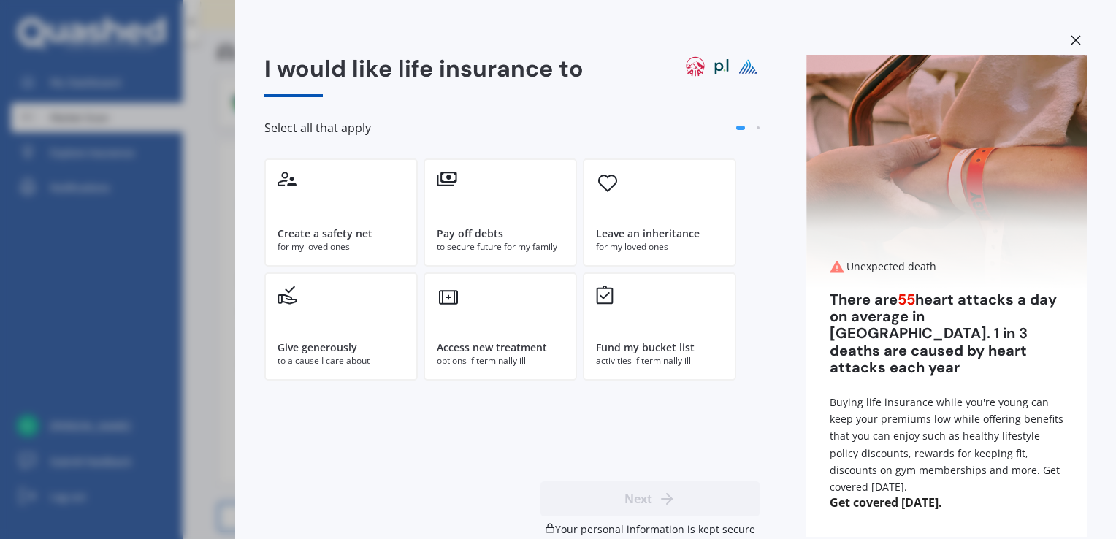 The height and width of the screenshot is (539, 1116). What do you see at coordinates (500, 247) in the screenshot?
I see `div: to secure future for my family` at bounding box center [500, 247].